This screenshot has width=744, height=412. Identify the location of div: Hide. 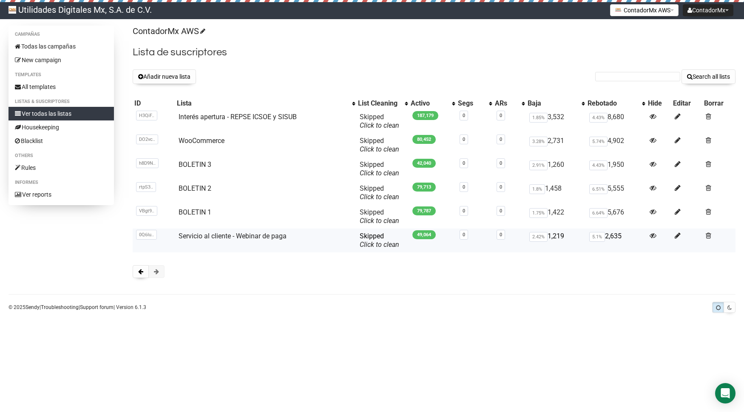
(659, 103).